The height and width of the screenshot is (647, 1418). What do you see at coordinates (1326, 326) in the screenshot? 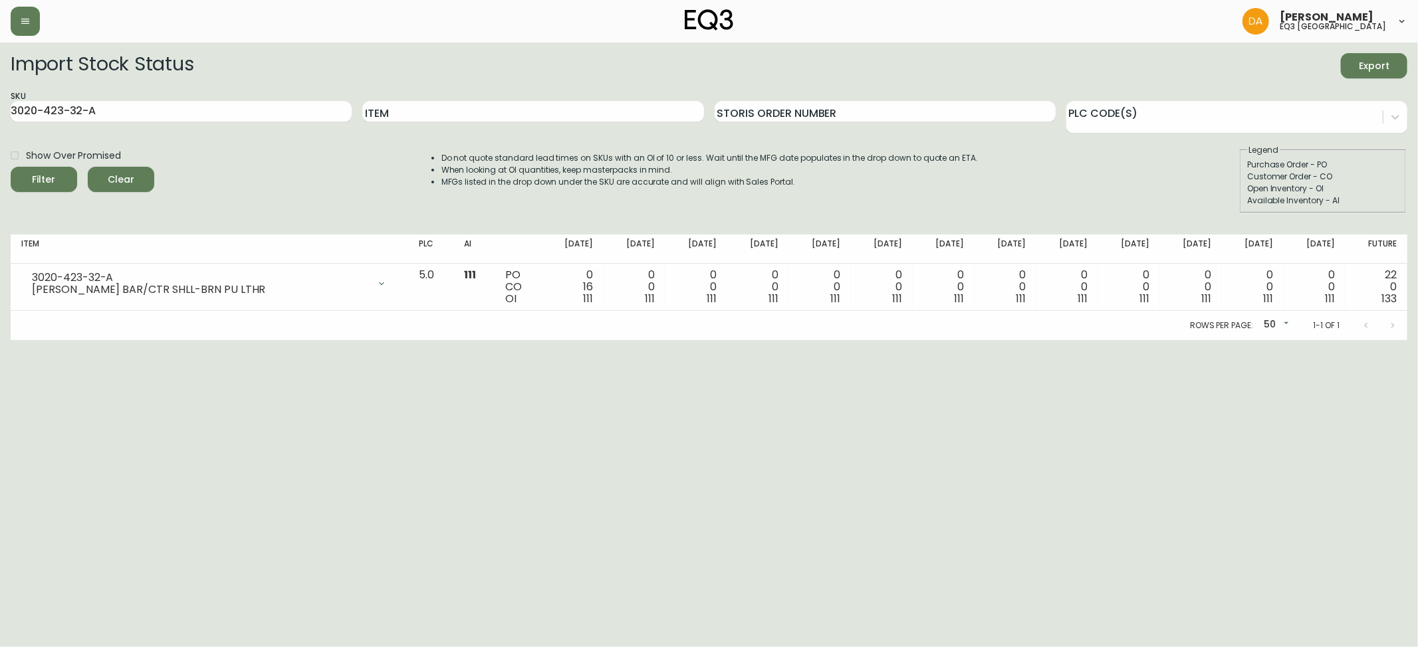
I see `p: 1-1 of 1` at bounding box center [1326, 326].